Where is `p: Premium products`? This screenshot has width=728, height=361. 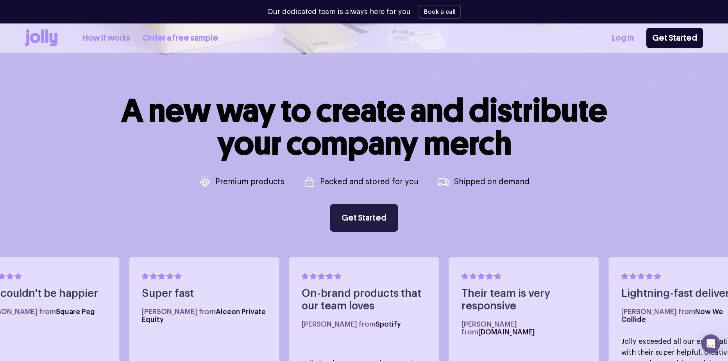 p: Premium products is located at coordinates (250, 182).